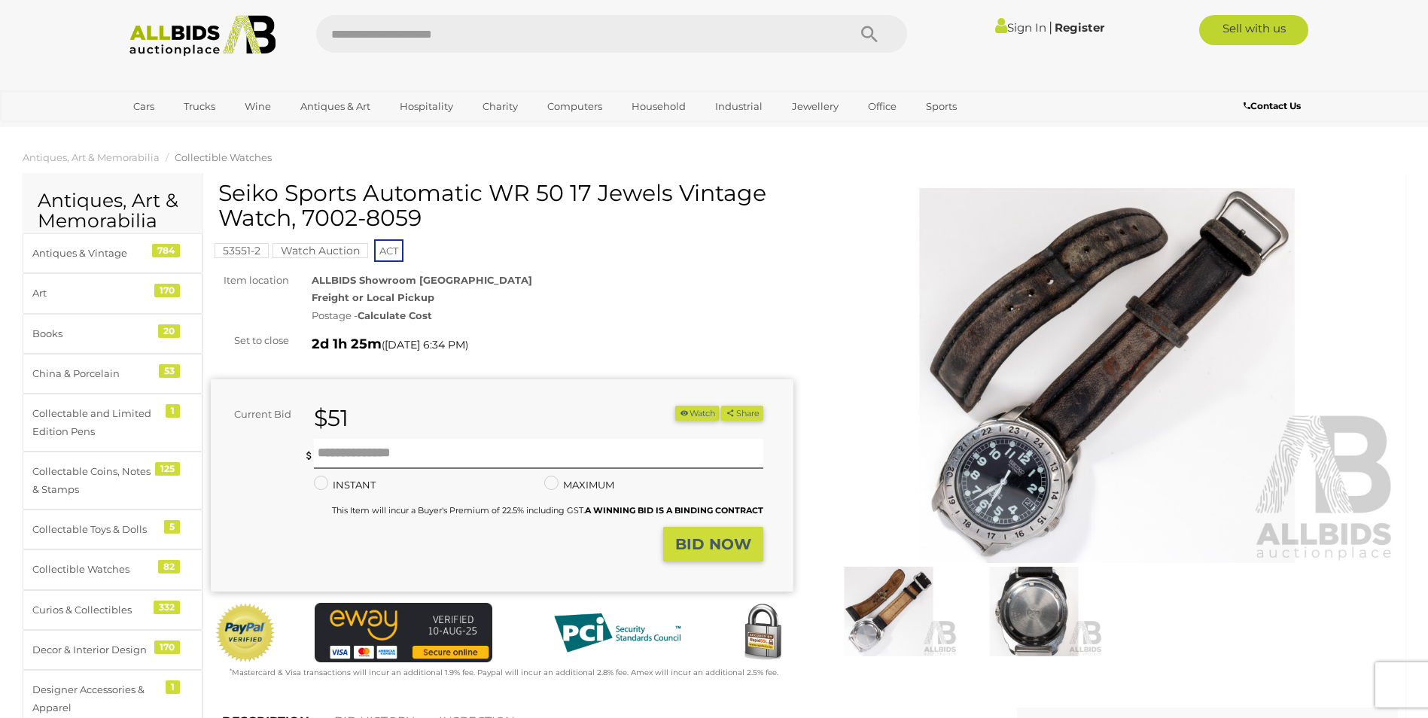  What do you see at coordinates (112, 333) in the screenshot?
I see `a: Books 20` at bounding box center [112, 333].